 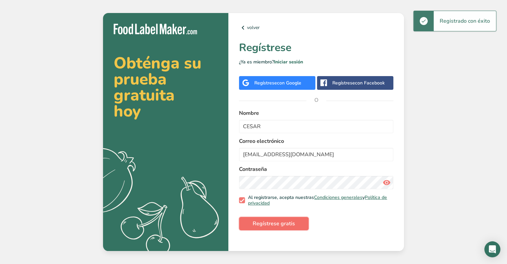 I want to click on a: Iniciar sesión, so click(x=288, y=62).